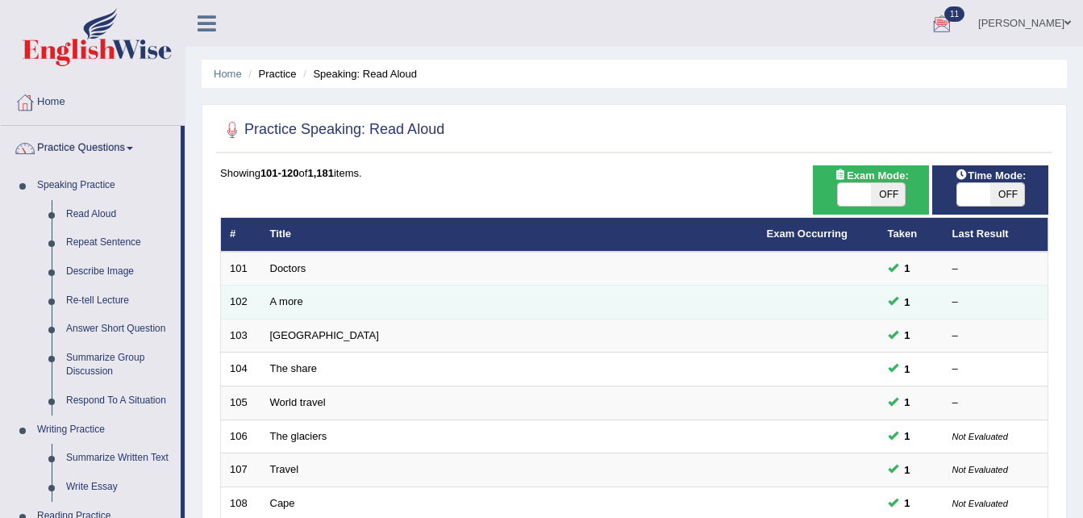 The height and width of the screenshot is (518, 1083). I want to click on a: Re-tell Lecture, so click(119, 301).